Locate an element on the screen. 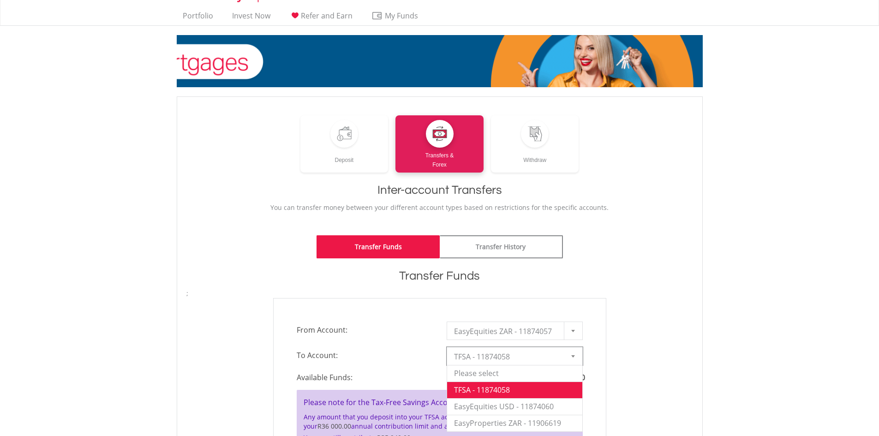  a: Transfer Funds is located at coordinates (378, 247).